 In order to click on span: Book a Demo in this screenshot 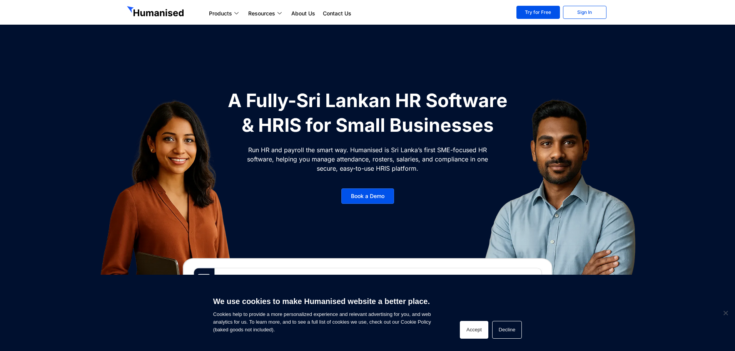, I will do `click(367, 196)`.